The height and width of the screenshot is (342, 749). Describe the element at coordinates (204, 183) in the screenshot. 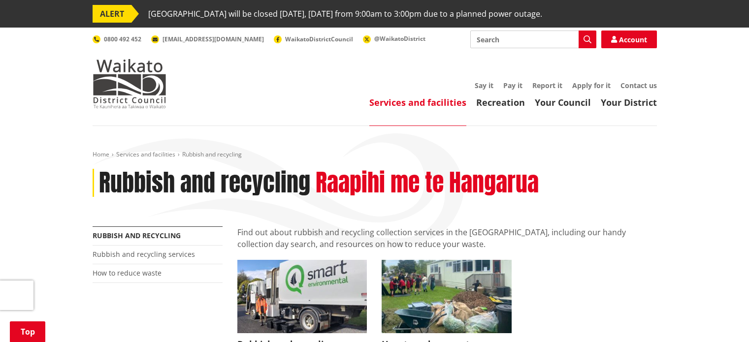

I see `h1: Rubbish and recycling` at that location.